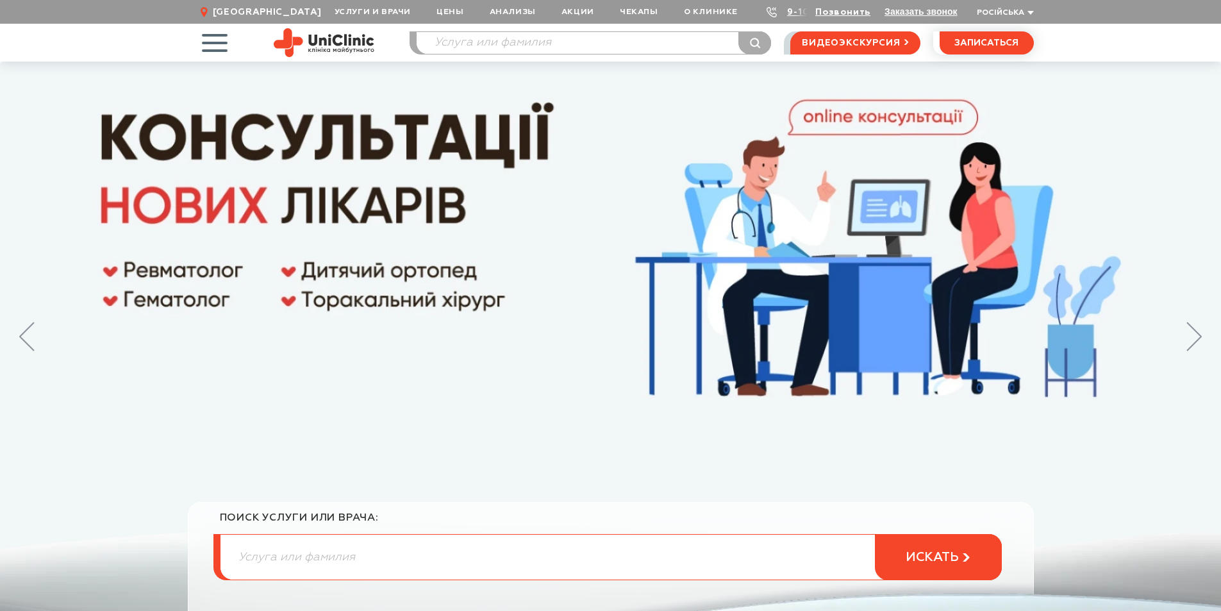  What do you see at coordinates (855, 43) in the screenshot?
I see `a: видеоэкскурсия` at bounding box center [855, 43].